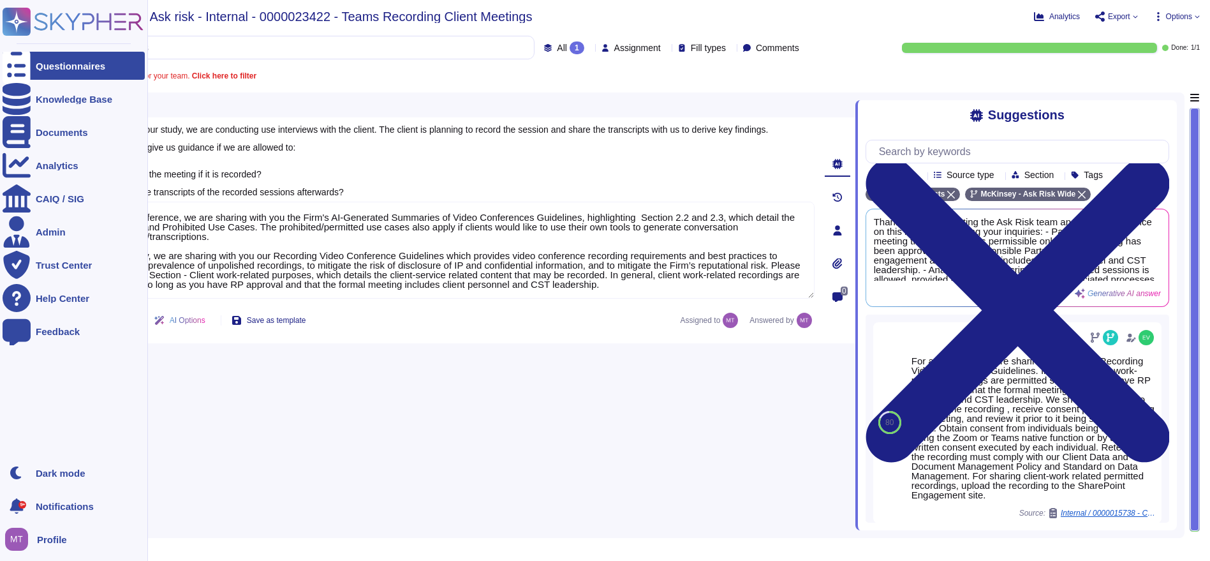  Describe the element at coordinates (1057, 17) in the screenshot. I see `button: Analytics` at that location.